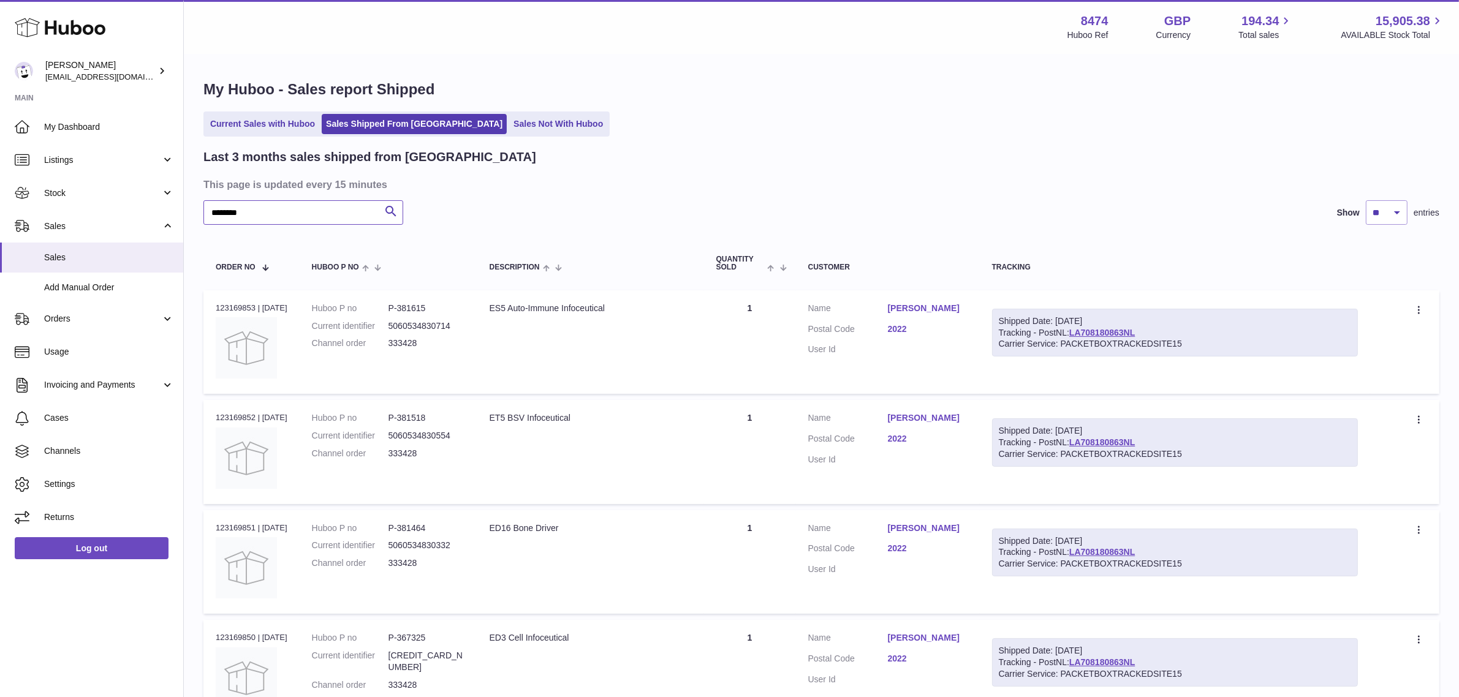 The width and height of the screenshot is (1459, 697). What do you see at coordinates (1095, 21) in the screenshot?
I see `strong: 8474` at bounding box center [1095, 21].